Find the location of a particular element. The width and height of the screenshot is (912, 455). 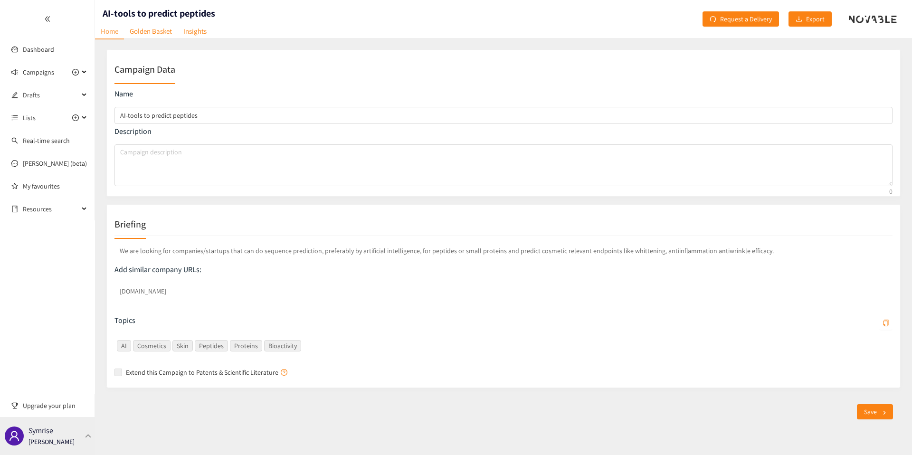

span: double-left is located at coordinates (48, 19).